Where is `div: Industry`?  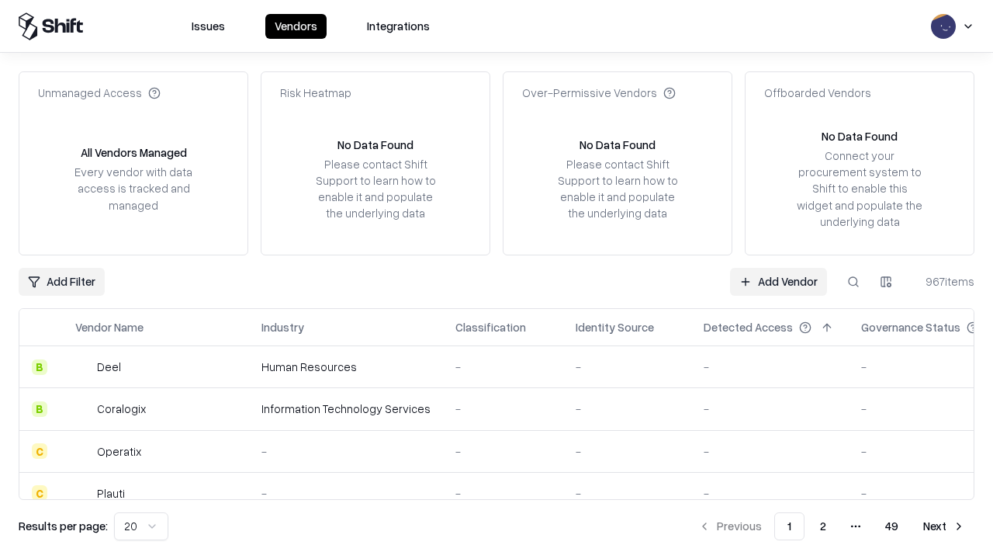 div: Industry is located at coordinates (282, 327).